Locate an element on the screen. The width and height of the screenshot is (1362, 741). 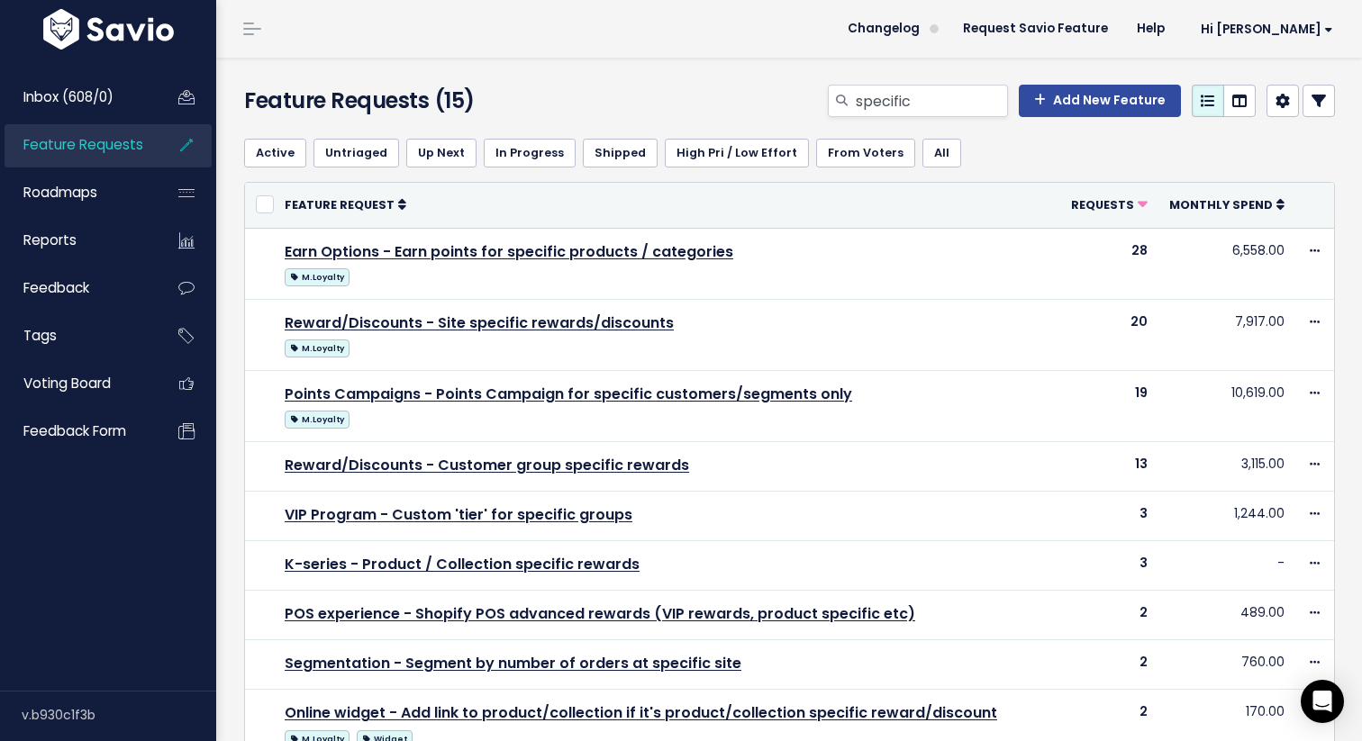
a: Reports is located at coordinates (77, 240).